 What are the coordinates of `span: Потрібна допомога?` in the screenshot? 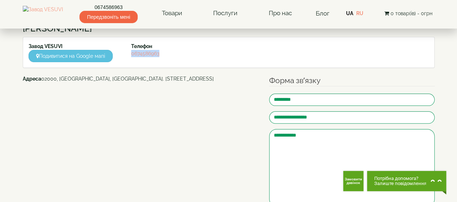 It's located at (401, 179).